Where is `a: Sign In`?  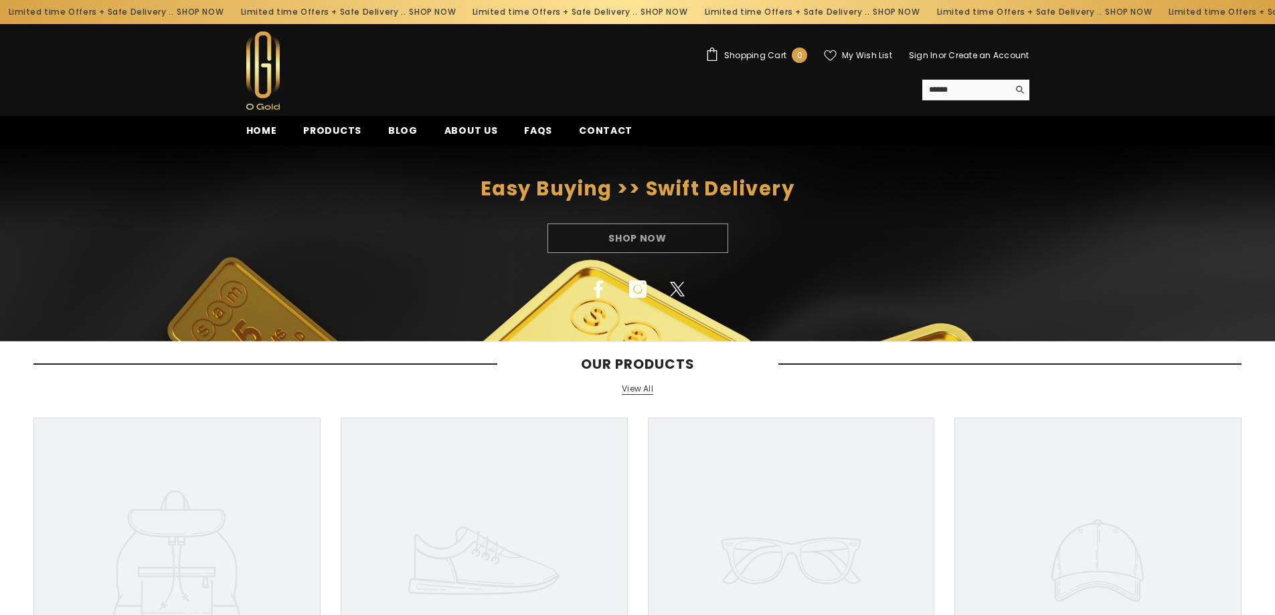
a: Sign In is located at coordinates (924, 55).